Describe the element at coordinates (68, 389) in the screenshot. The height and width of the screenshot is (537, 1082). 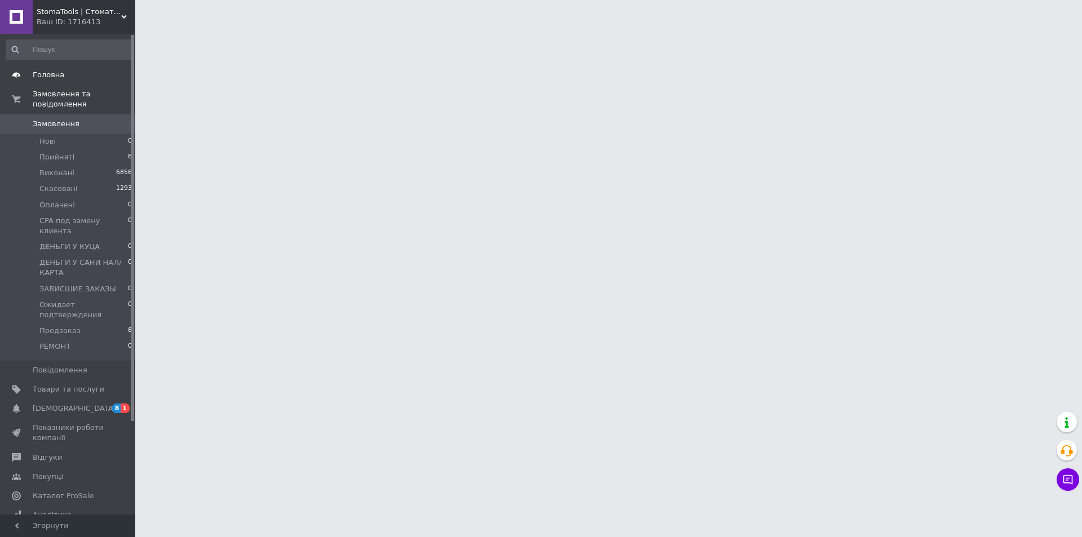
I see `span: Товари та послуги` at that location.